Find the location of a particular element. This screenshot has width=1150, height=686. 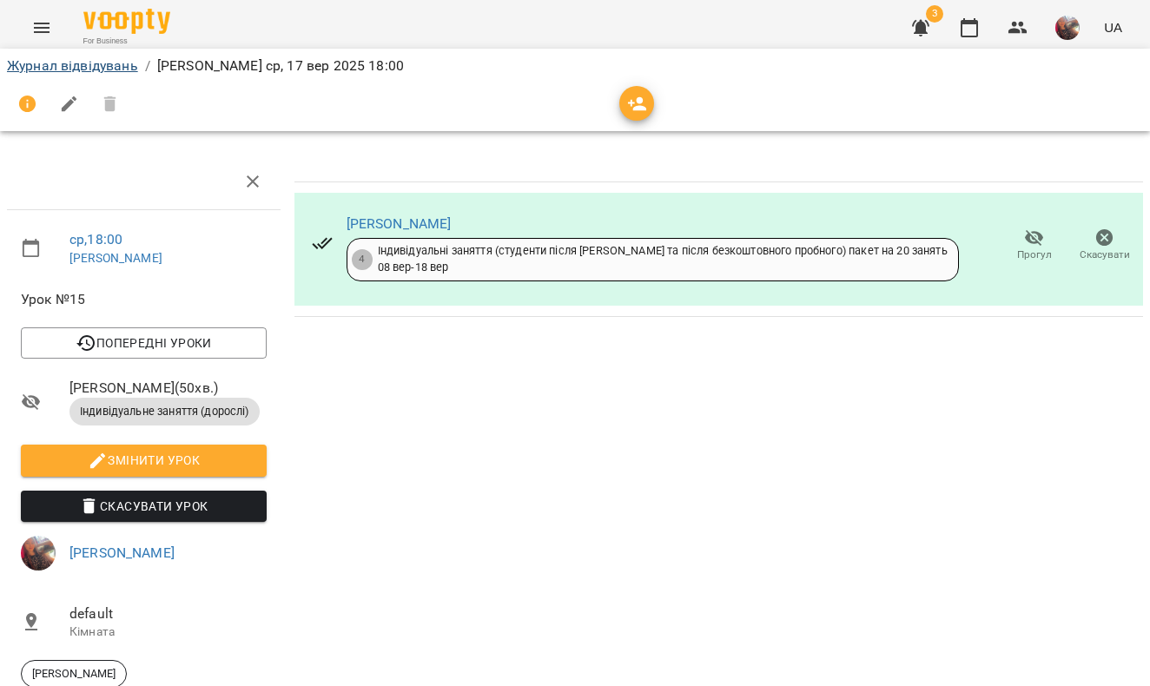

span: Скасувати Урок is located at coordinates (143, 507).